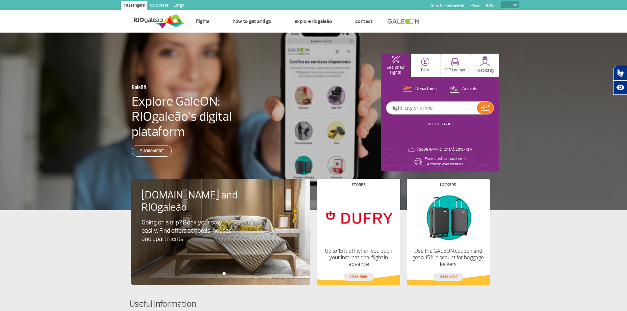  Describe the element at coordinates (440, 124) in the screenshot. I see `a: SEE ALL FLIGHTS` at that location.